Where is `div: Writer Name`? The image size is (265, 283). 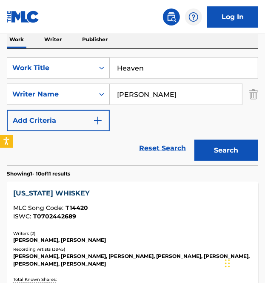 div: Writer Name is located at coordinates (51, 94).